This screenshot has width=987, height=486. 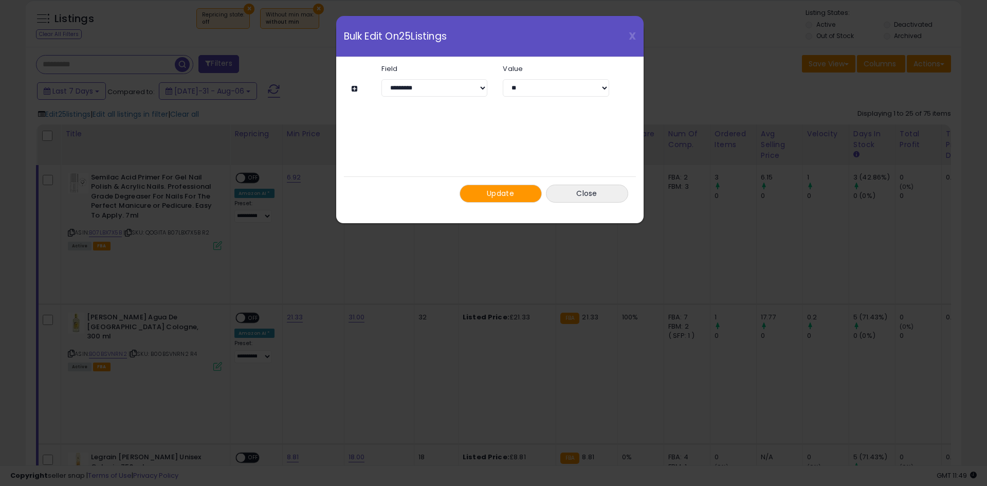 I want to click on button: Close, so click(x=587, y=193).